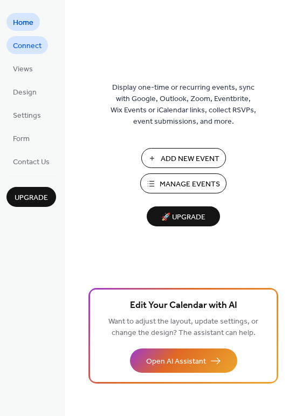  Describe the element at coordinates (21, 138) in the screenshot. I see `a: Form` at that location.